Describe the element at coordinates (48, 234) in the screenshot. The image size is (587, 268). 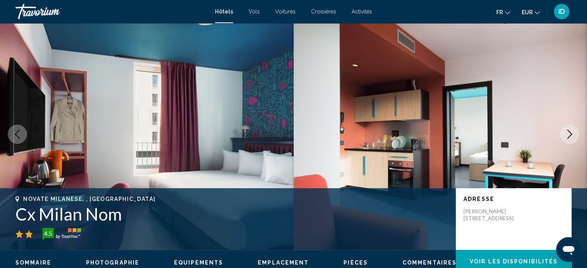
I see `div: 4.5` at that location.